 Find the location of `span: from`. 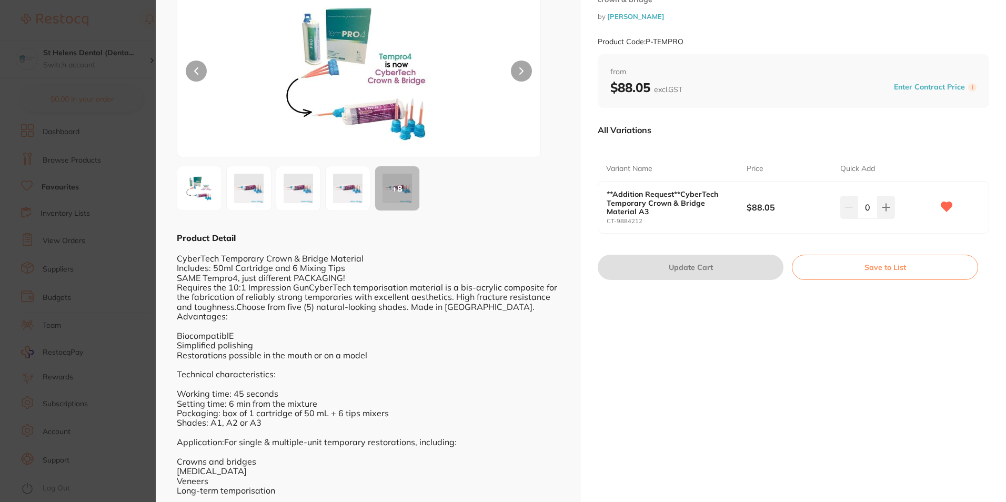

span: from is located at coordinates (794, 72).